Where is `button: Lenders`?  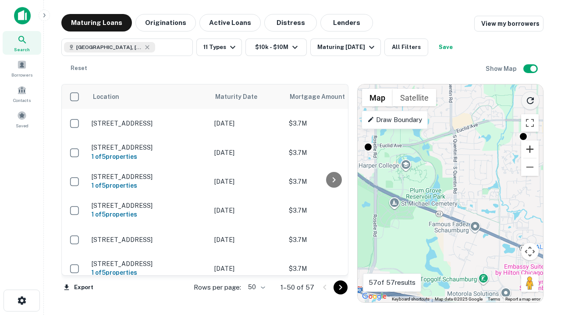
button: Lenders is located at coordinates (347, 23).